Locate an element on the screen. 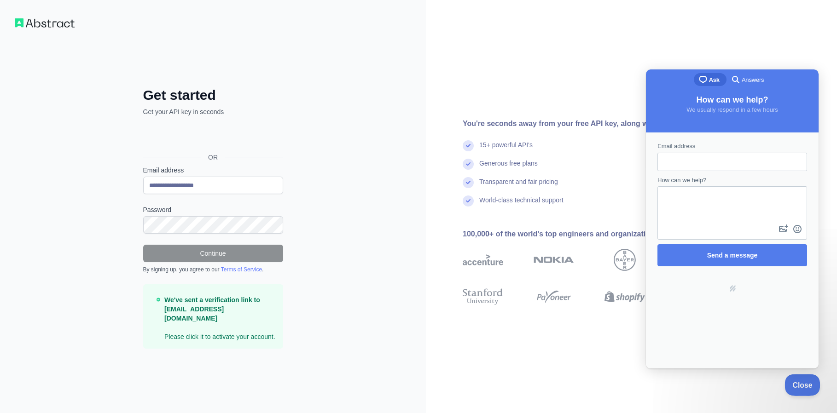 This screenshot has height=413, width=837. div: World-class technical support is located at coordinates (521, 205).